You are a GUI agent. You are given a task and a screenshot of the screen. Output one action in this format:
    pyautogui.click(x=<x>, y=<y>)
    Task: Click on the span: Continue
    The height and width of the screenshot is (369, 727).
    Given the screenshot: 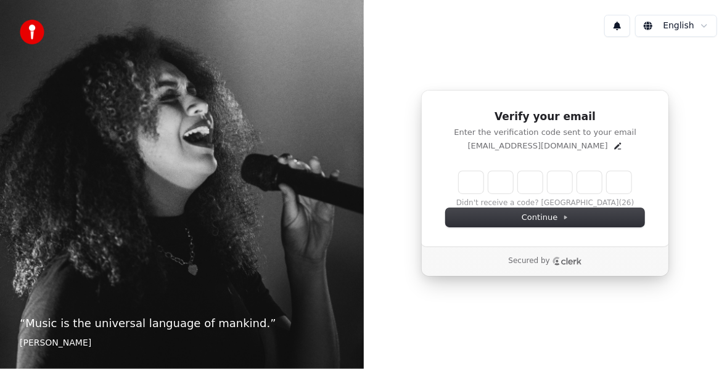 What is the action you would take?
    pyautogui.click(x=545, y=218)
    